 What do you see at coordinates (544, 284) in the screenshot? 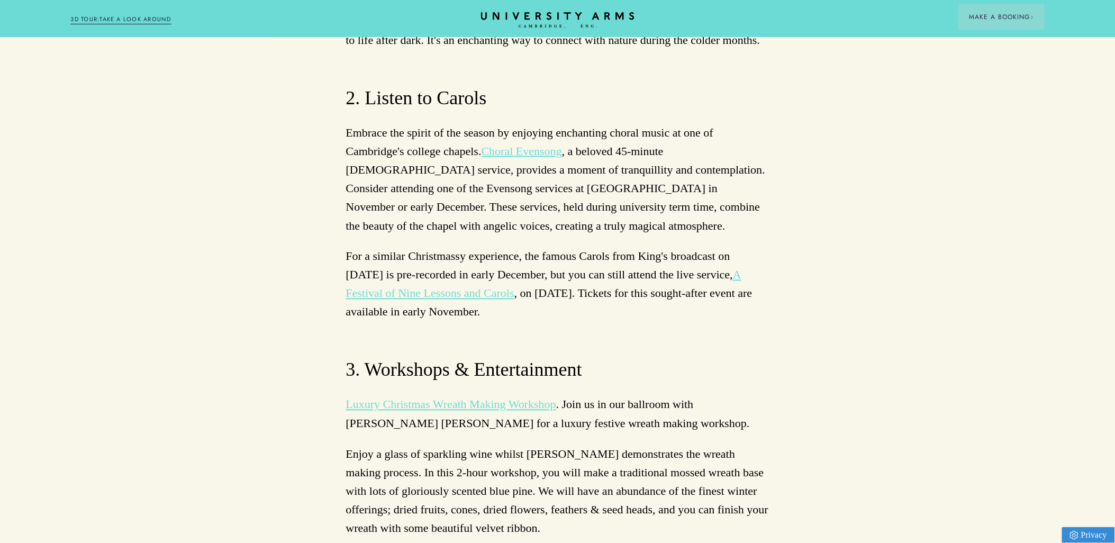
I see `a: A Festival of Nine Lessons and Carols` at bounding box center [544, 284].